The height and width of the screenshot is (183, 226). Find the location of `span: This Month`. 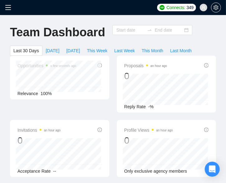

span: This Month is located at coordinates (153, 51).